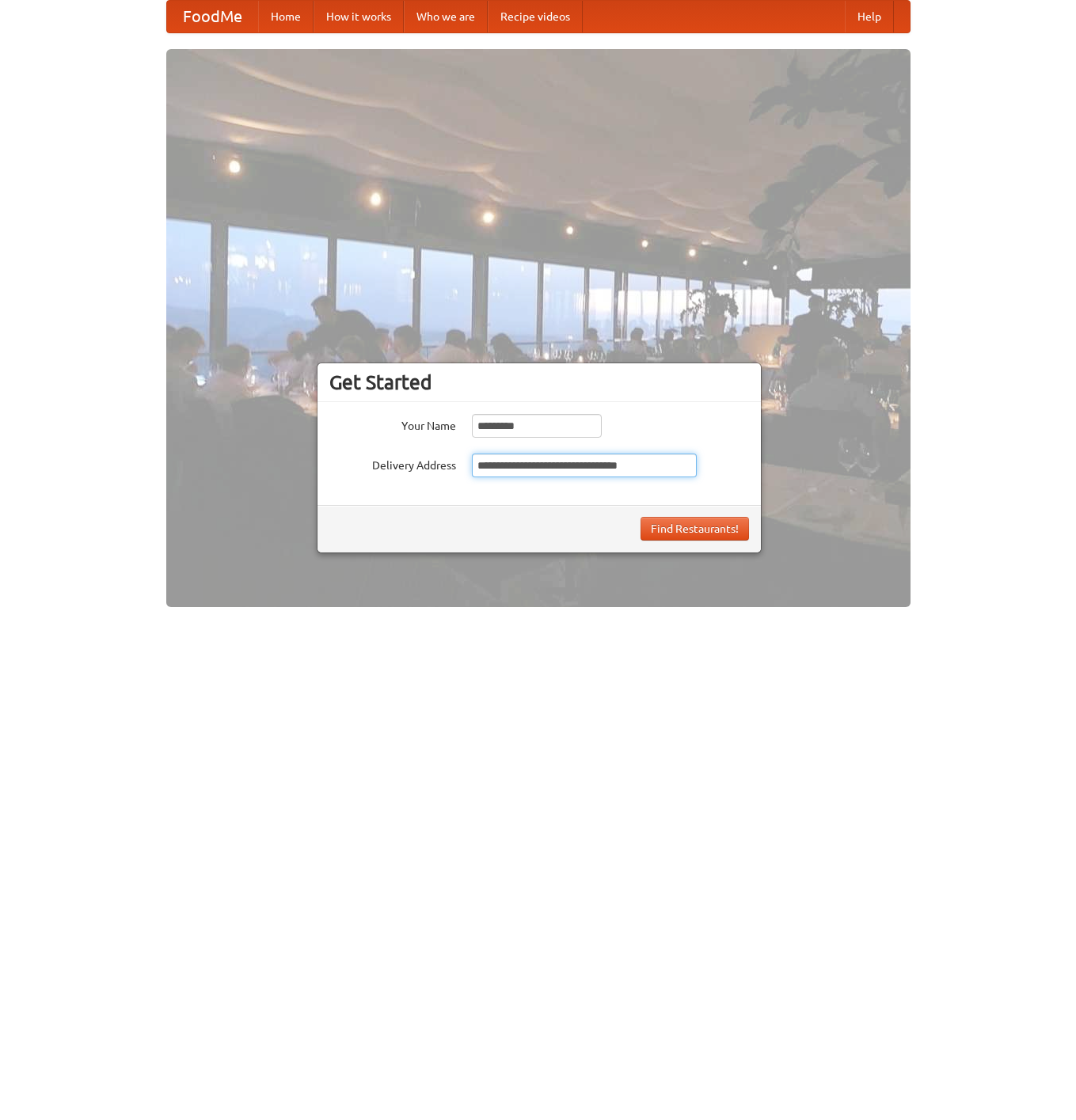 This screenshot has height=1120, width=1076. Describe the element at coordinates (870, 17) in the screenshot. I see `a: Help` at that location.